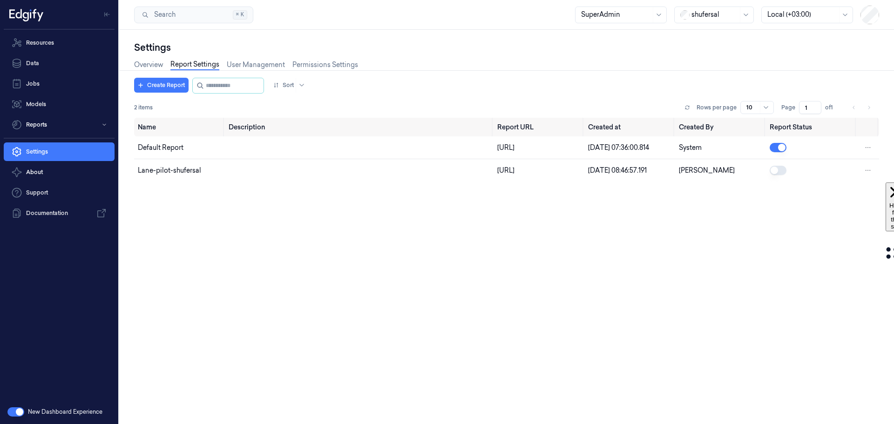 Image resolution: width=894 pixels, height=424 pixels. What do you see at coordinates (143, 108) in the screenshot?
I see `span: 2 items` at bounding box center [143, 108].